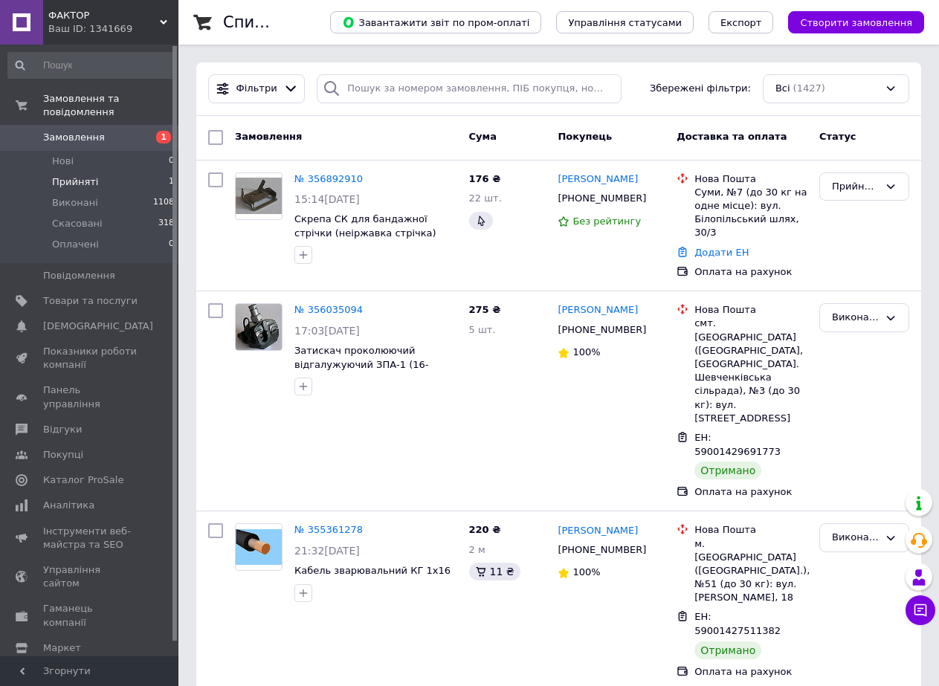 The height and width of the screenshot is (686, 939). What do you see at coordinates (68, 505) in the screenshot?
I see `span: Аналітика` at bounding box center [68, 505].